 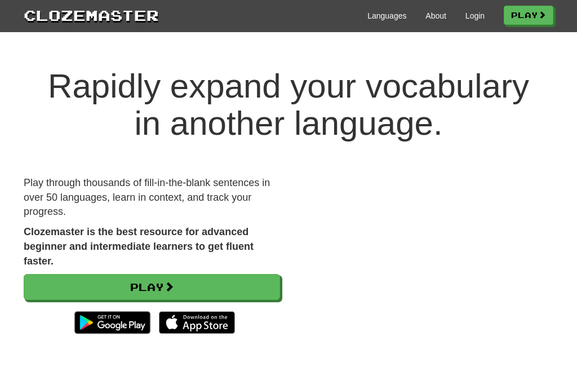 What do you see at coordinates (436, 16) in the screenshot?
I see `a: About` at bounding box center [436, 16].